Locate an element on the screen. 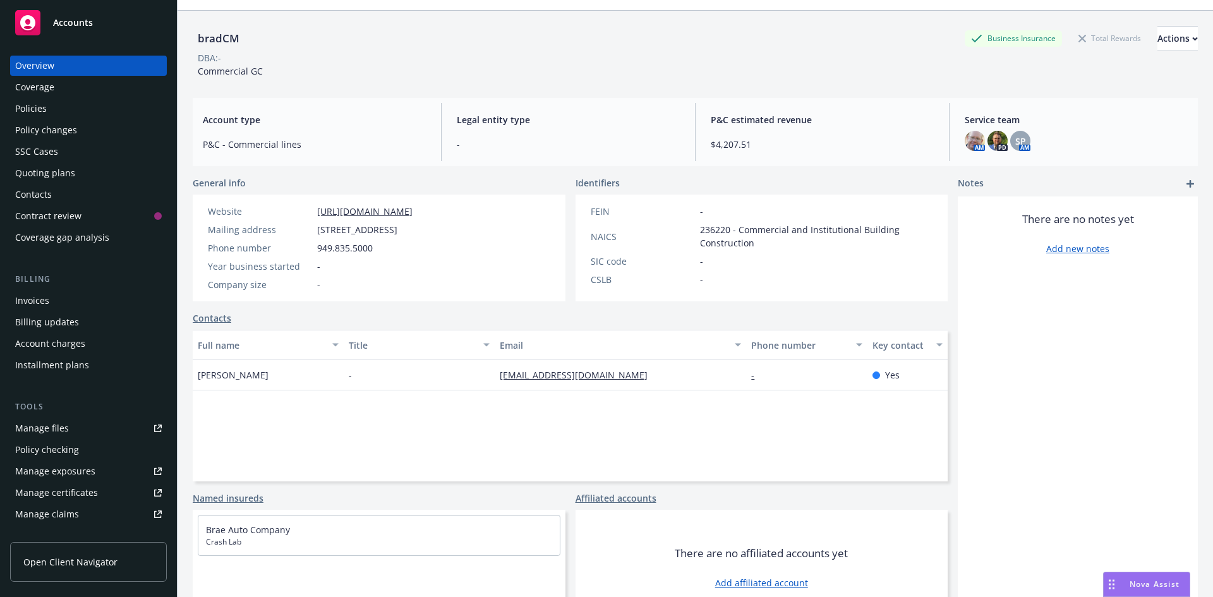 The image size is (1213, 597). button: Email is located at coordinates (620, 345).